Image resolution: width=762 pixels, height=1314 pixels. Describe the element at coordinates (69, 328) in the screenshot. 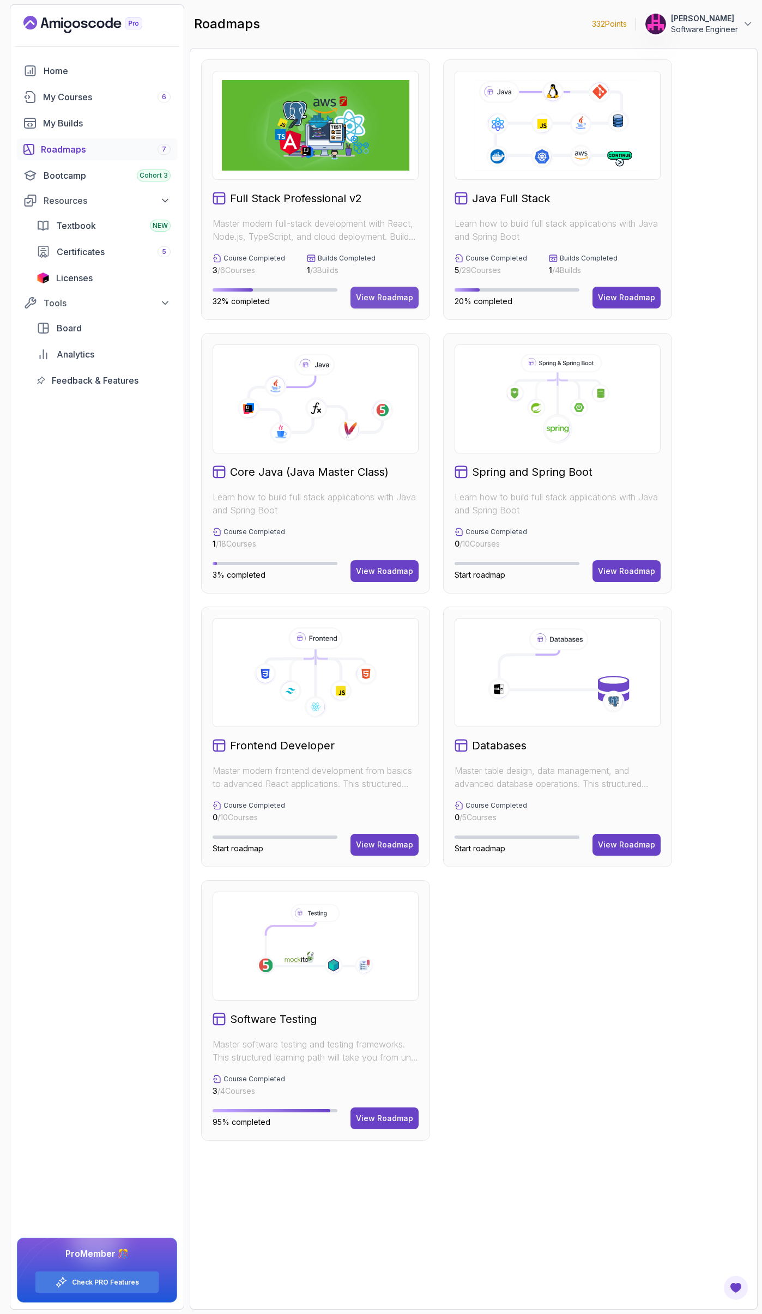

I see `span: Board` at that location.